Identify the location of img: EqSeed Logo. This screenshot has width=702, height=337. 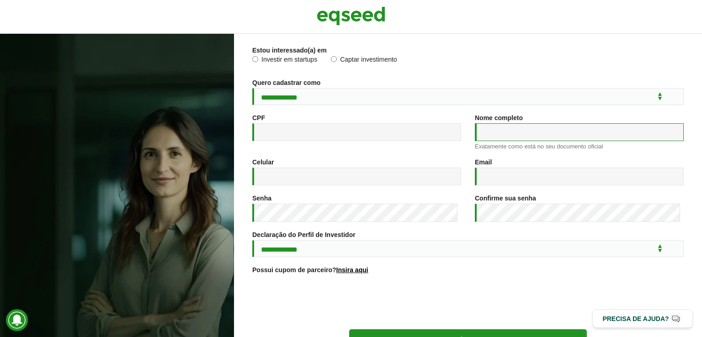
(351, 16).